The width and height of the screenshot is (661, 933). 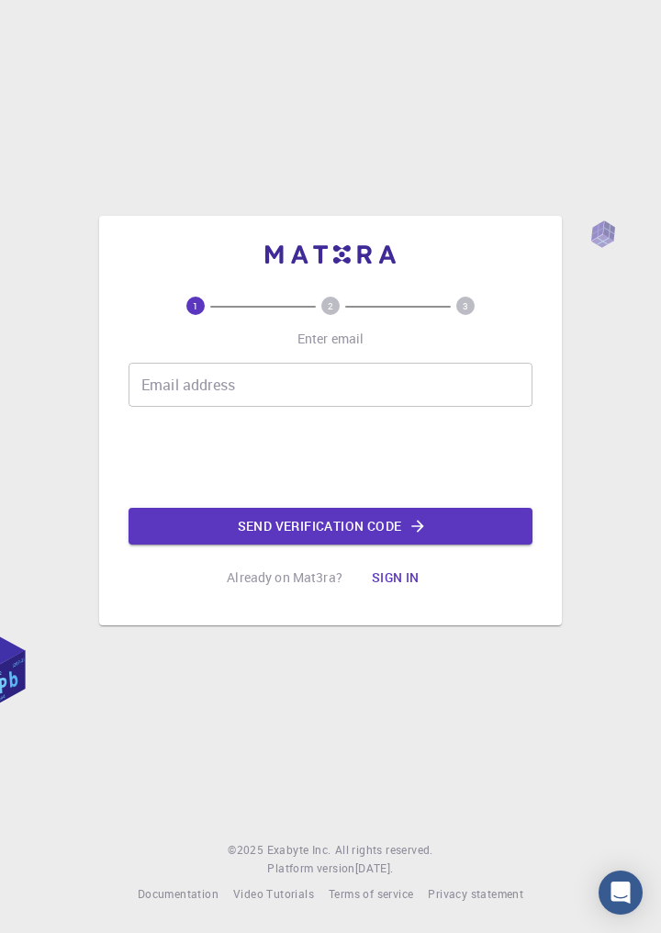 What do you see at coordinates (331, 306) in the screenshot?
I see `text: 2` at bounding box center [331, 306].